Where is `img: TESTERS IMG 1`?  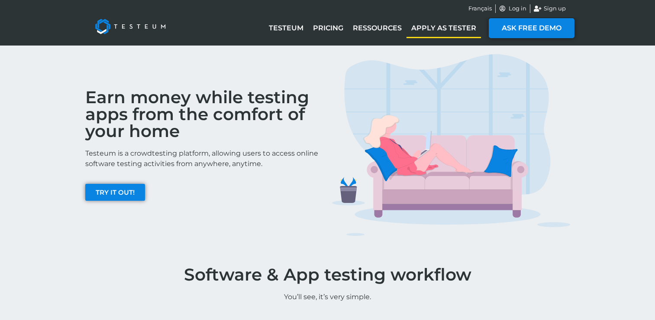
img: TESTERS IMG 1 is located at coordinates (451, 145).